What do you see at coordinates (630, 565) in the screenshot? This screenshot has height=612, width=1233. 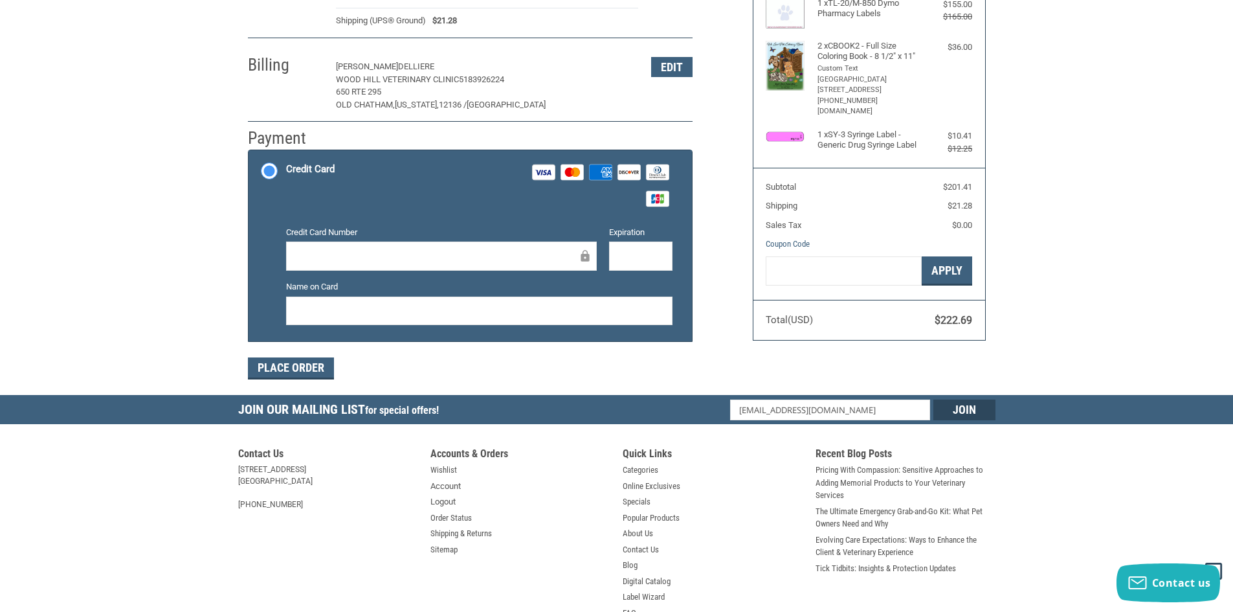 I see `a: Blog` at bounding box center [630, 565].